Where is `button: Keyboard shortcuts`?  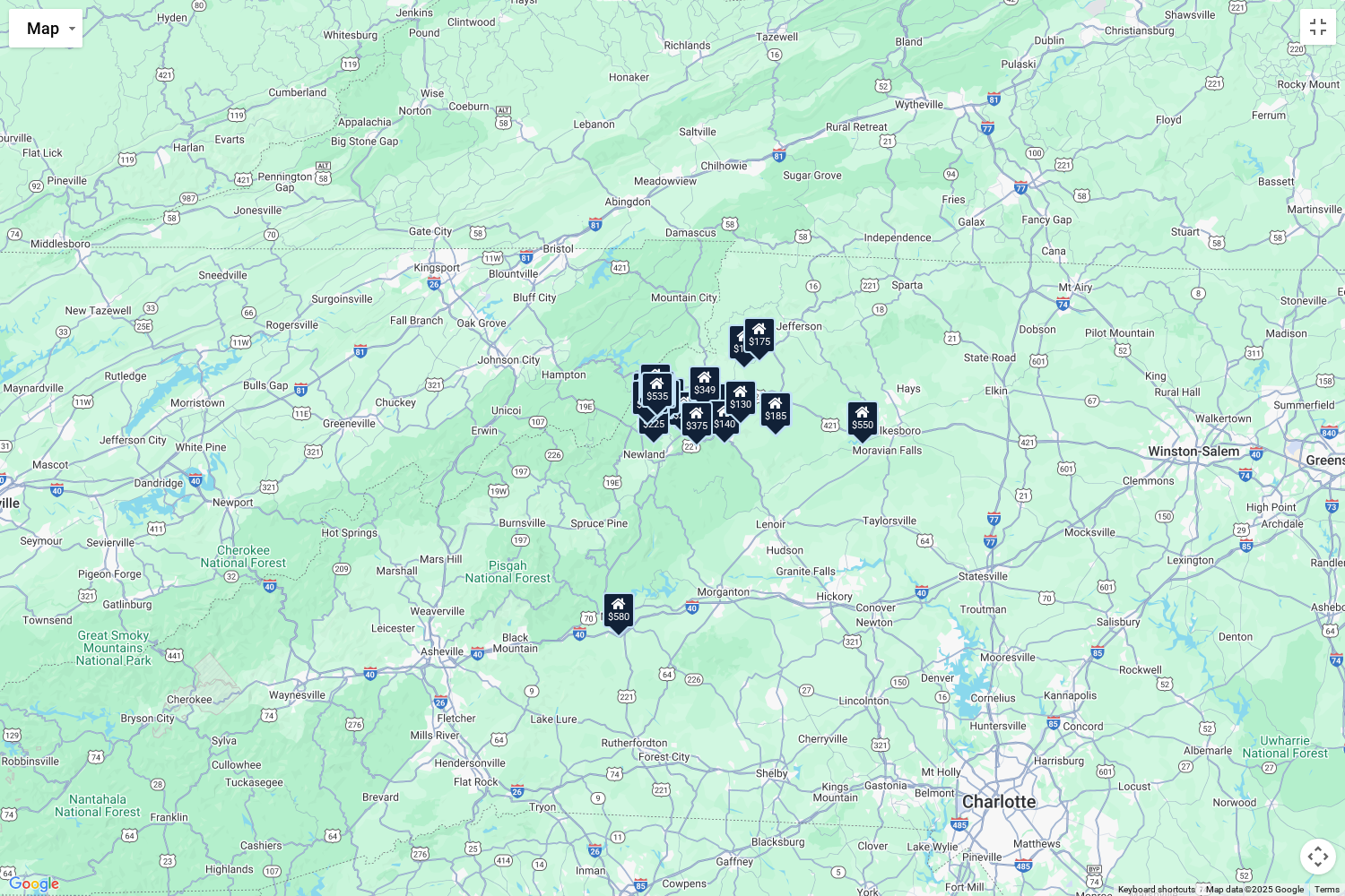
button: Keyboard shortcuts is located at coordinates (1157, 890).